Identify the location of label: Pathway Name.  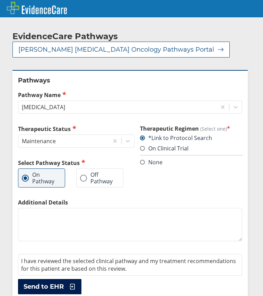
(130, 95).